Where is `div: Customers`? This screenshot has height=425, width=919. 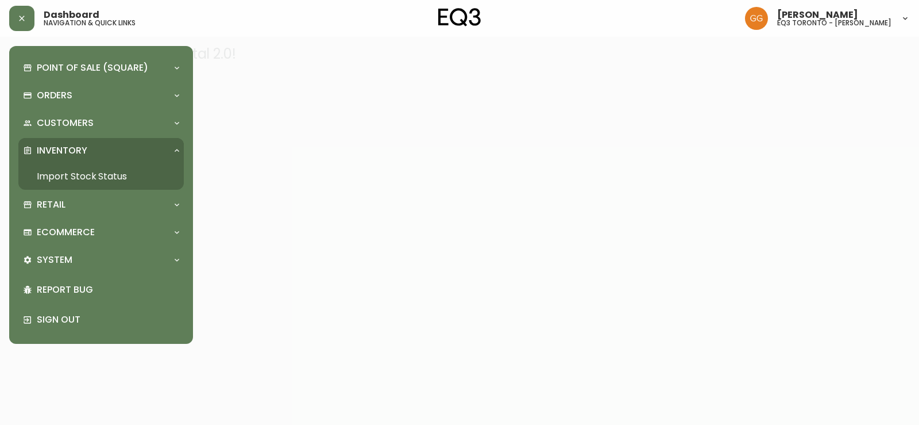 div: Customers is located at coordinates (101, 123).